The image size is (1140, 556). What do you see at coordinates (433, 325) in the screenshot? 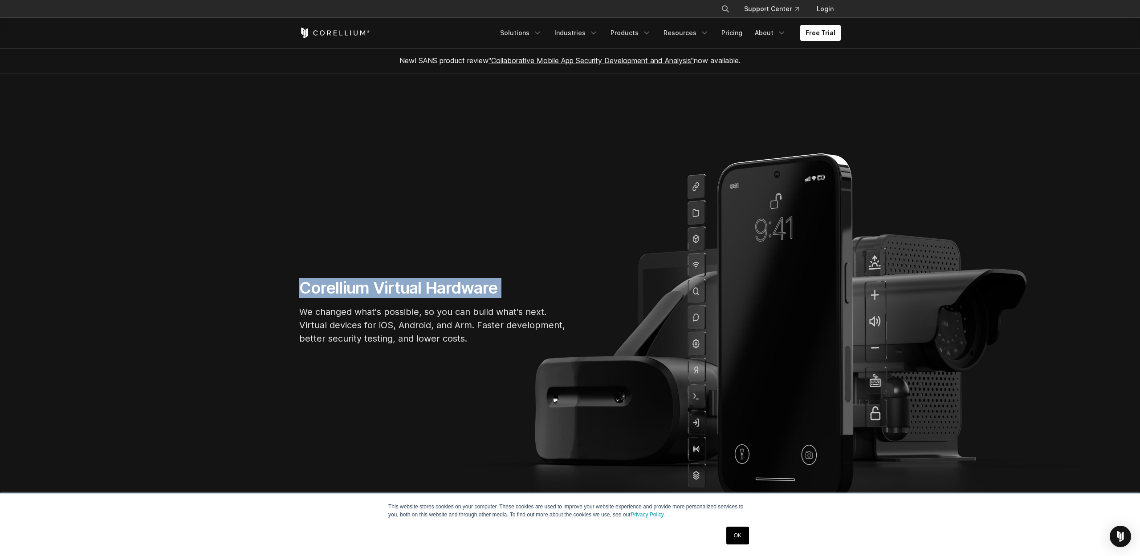
I see `p: We changed what's possible, so you can build what's next. Virtual devices for iOS, Android, and A...` at bounding box center [433, 325].